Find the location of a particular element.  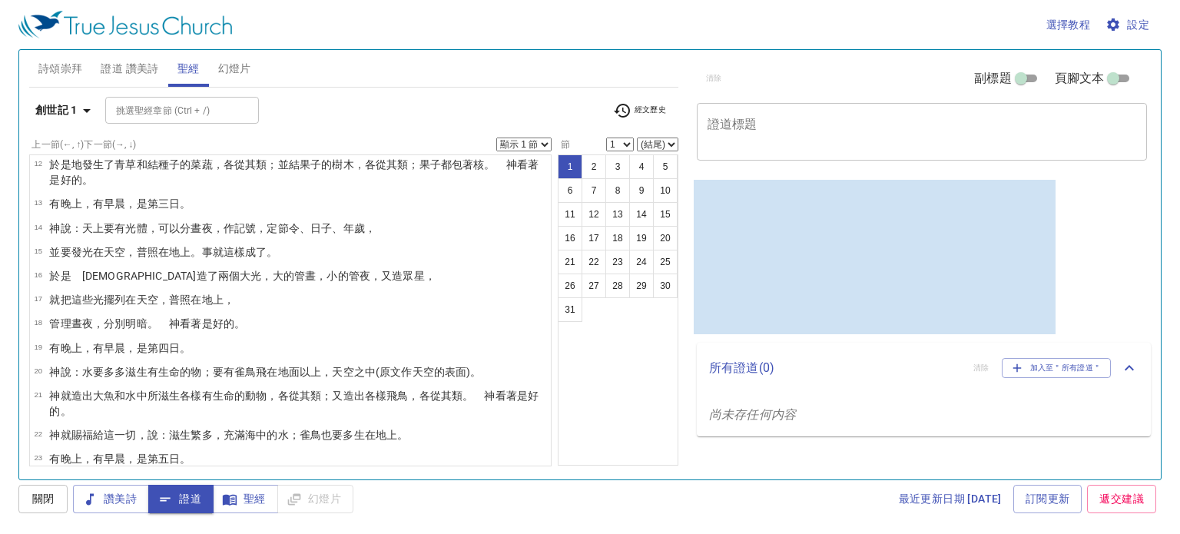

wh5775: 飛 is located at coordinates (368, 372).